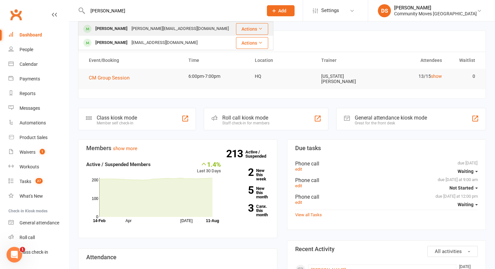  I want to click on span: Add, so click(282, 11).